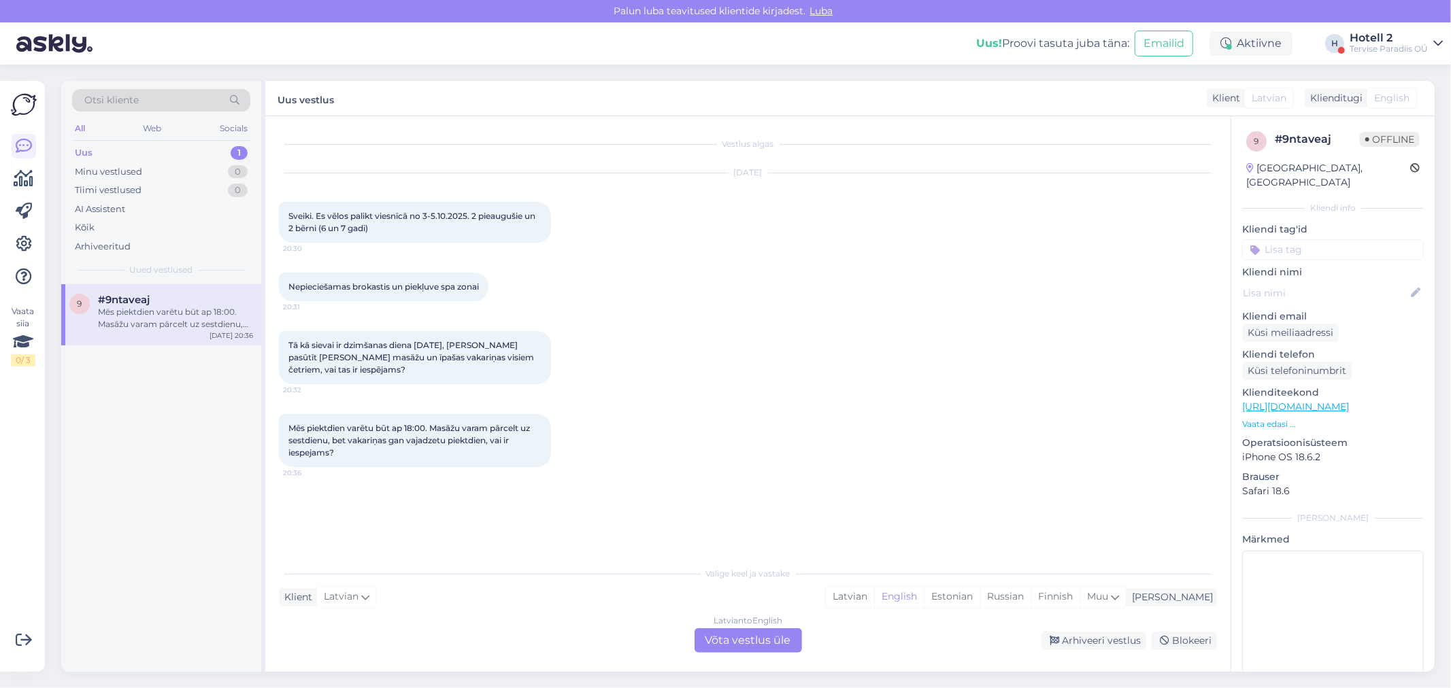 The width and height of the screenshot is (1451, 688). I want to click on div: Tiimi vestlused, so click(108, 190).